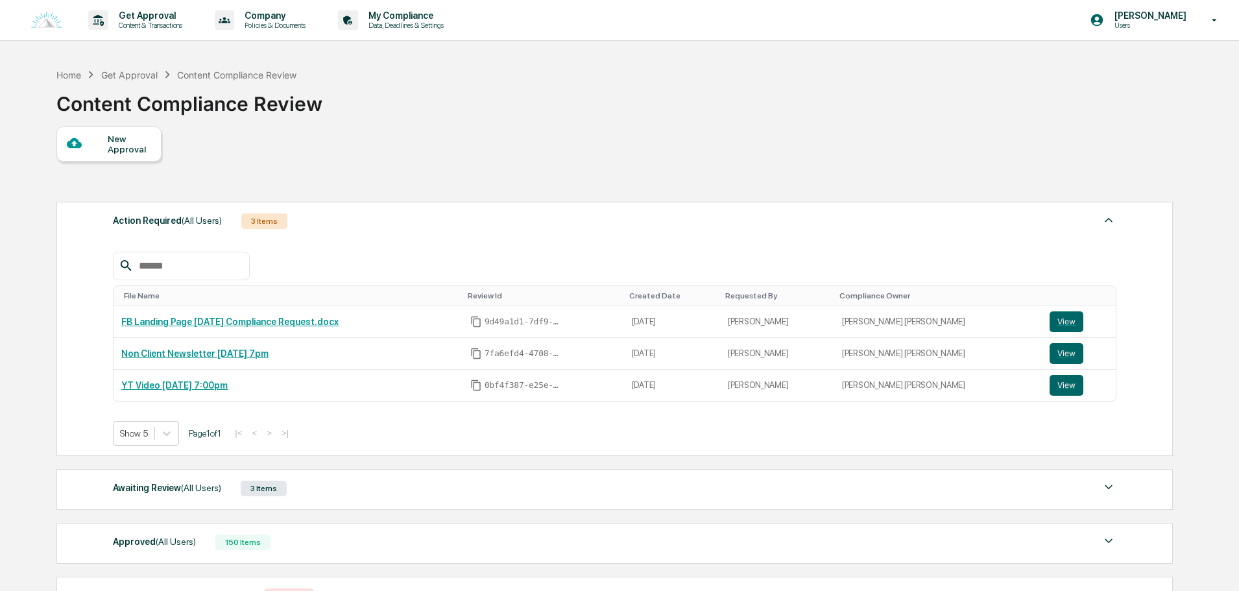  I want to click on span: 9d49a1d1-7df9-4f44-86b0-f5cd0260cb90, so click(523, 322).